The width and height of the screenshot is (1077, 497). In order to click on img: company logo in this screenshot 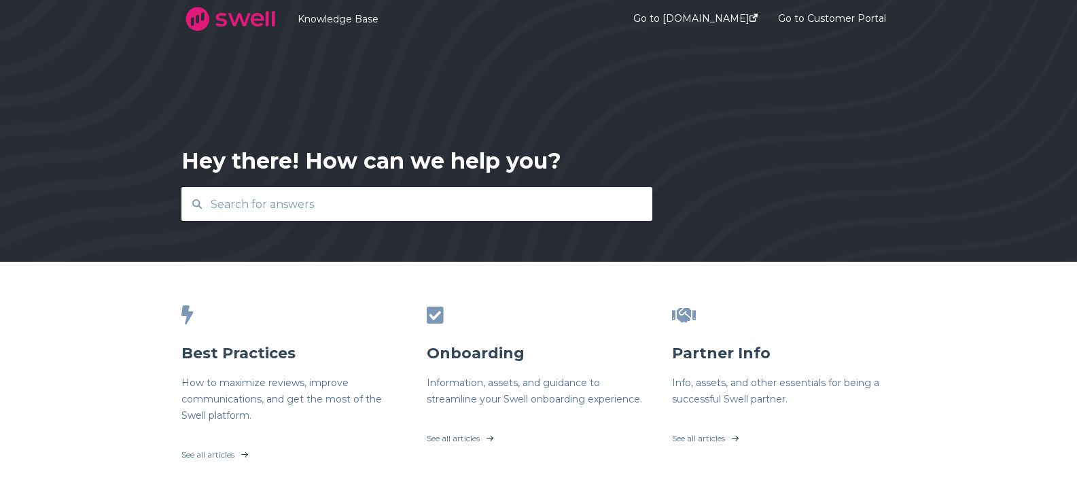, I will do `click(230, 19)`.